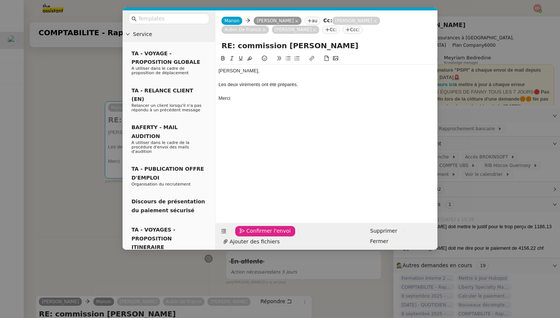 The height and width of the screenshot is (318, 560). I want to click on input: Subject, so click(326, 46).